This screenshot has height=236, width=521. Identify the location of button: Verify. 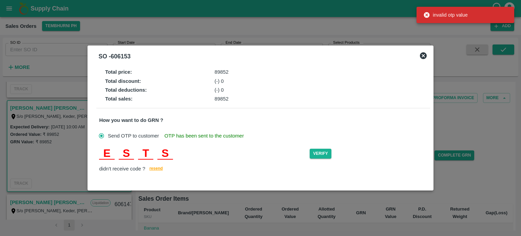
(321, 153).